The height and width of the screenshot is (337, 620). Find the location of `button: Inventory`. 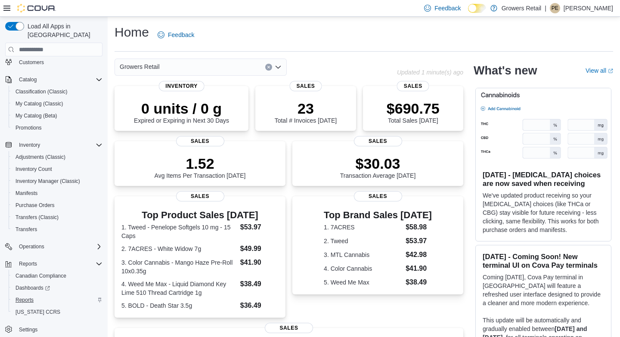

button: Inventory is located at coordinates (29, 145).